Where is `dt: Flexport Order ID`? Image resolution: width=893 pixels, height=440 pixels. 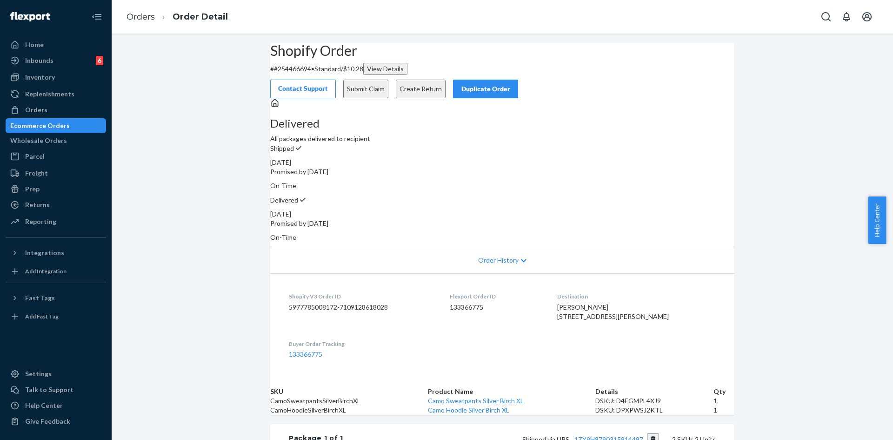
dt: Flexport Order ID is located at coordinates (496, 296).